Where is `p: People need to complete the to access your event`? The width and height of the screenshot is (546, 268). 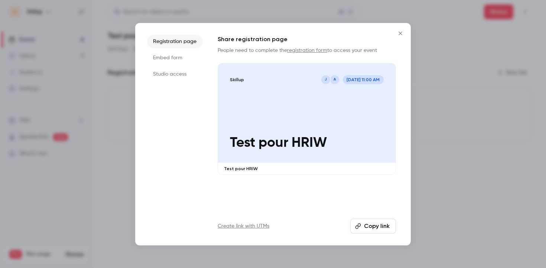
p: People need to complete the to access your event is located at coordinates (307, 51).